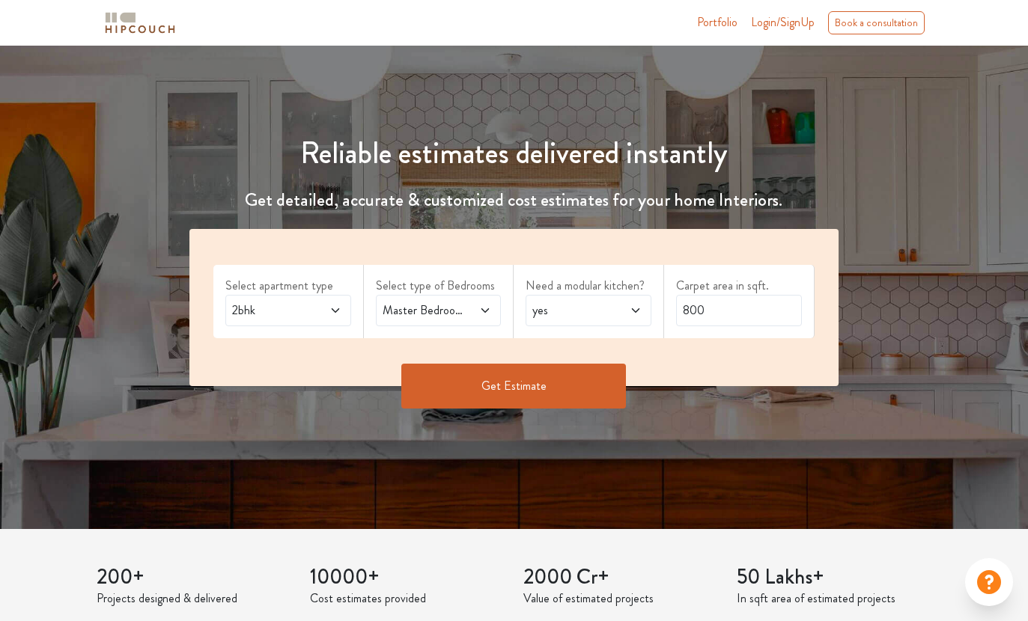 This screenshot has height=621, width=1028. I want to click on h4: Get detailed, accurate & customized cost estimates for your home Interiors., so click(514, 200).